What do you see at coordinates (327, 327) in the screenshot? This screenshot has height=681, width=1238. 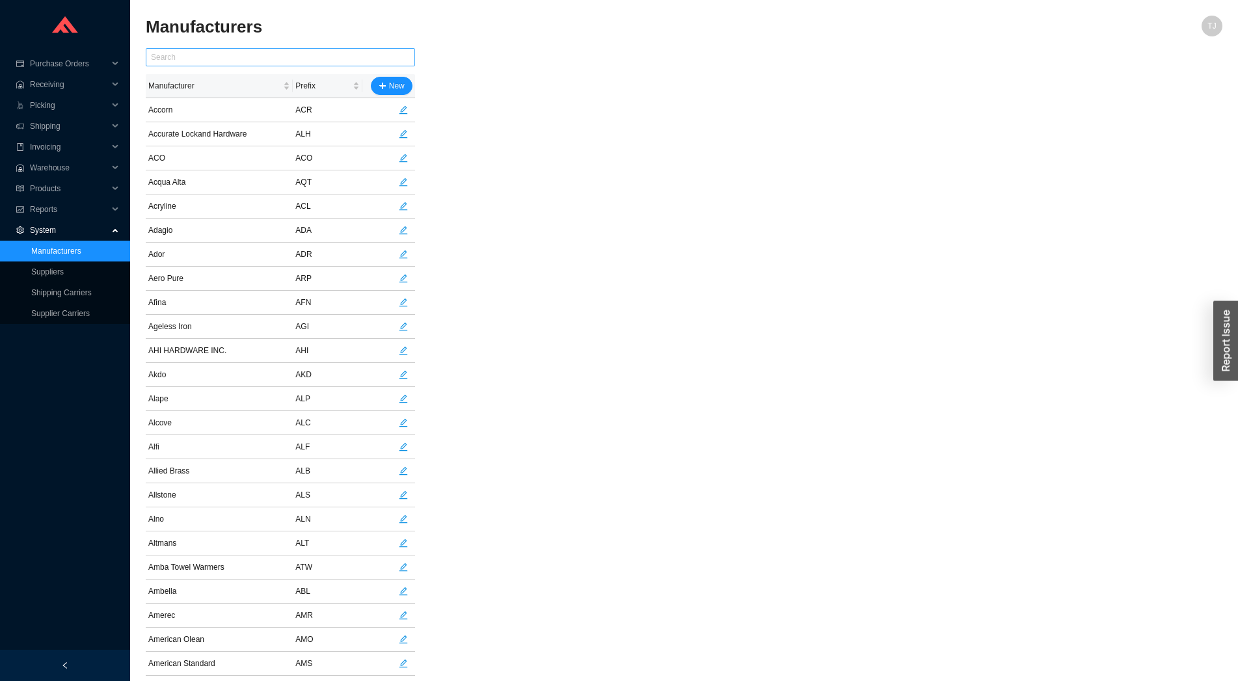 I see `td: AGI` at bounding box center [327, 327].